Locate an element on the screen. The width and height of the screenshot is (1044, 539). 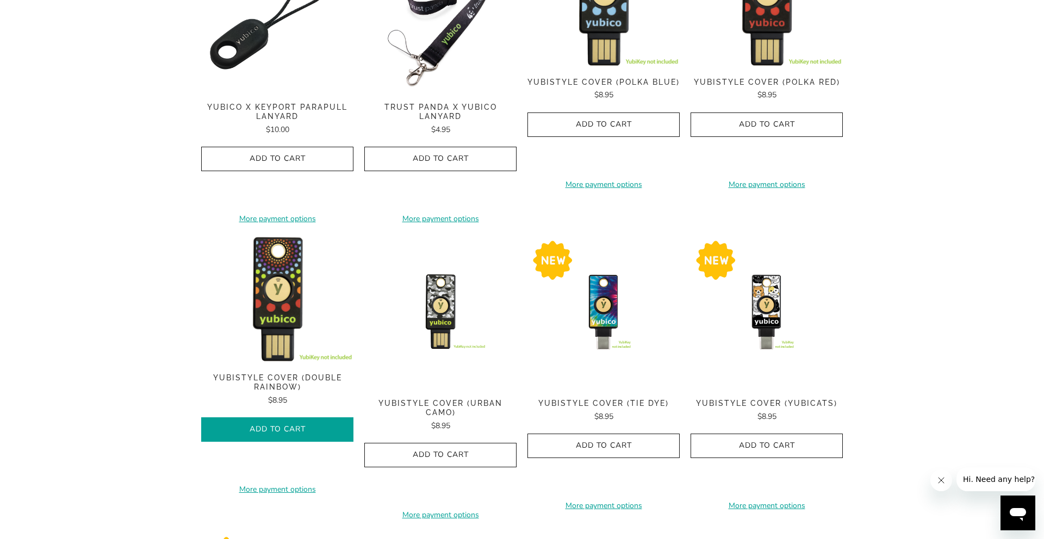
span: $10.00 is located at coordinates (277, 129).